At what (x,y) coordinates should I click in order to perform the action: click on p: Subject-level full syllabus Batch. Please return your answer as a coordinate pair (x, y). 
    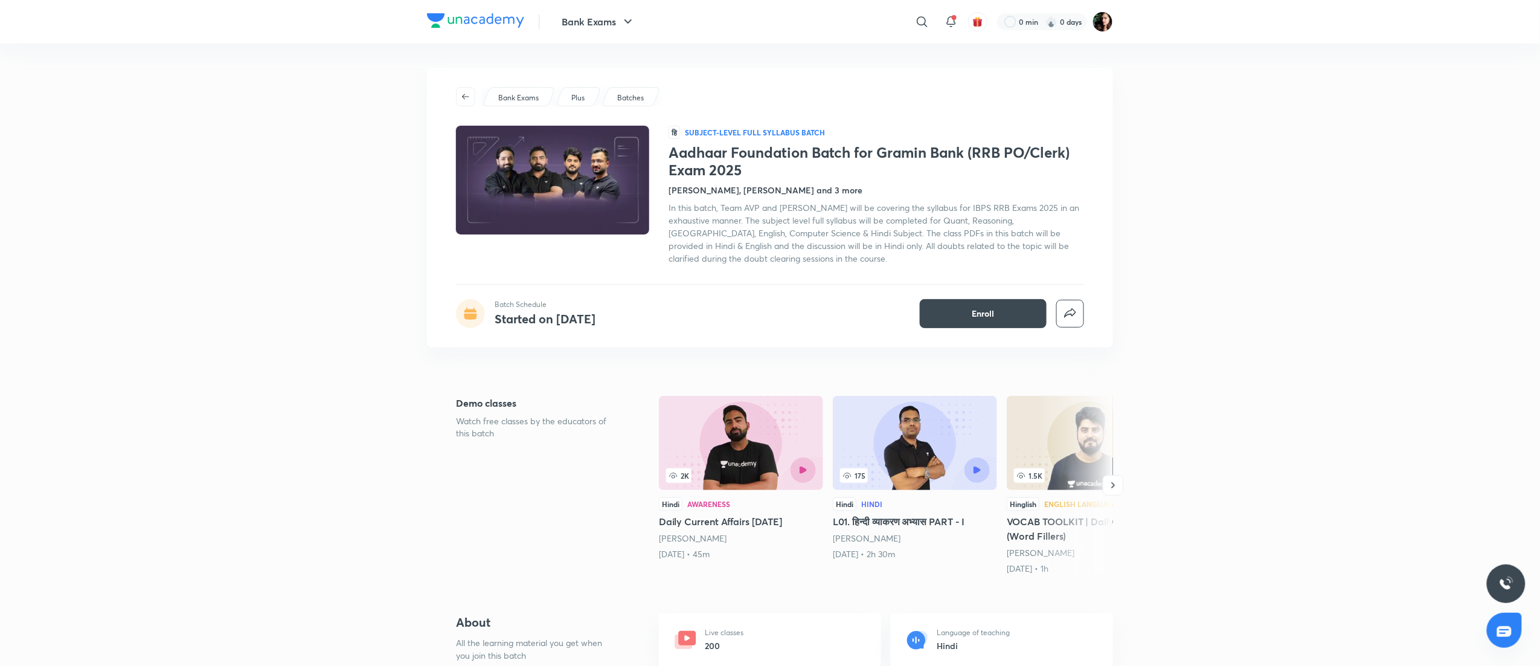
    Looking at the image, I should click on (755, 132).